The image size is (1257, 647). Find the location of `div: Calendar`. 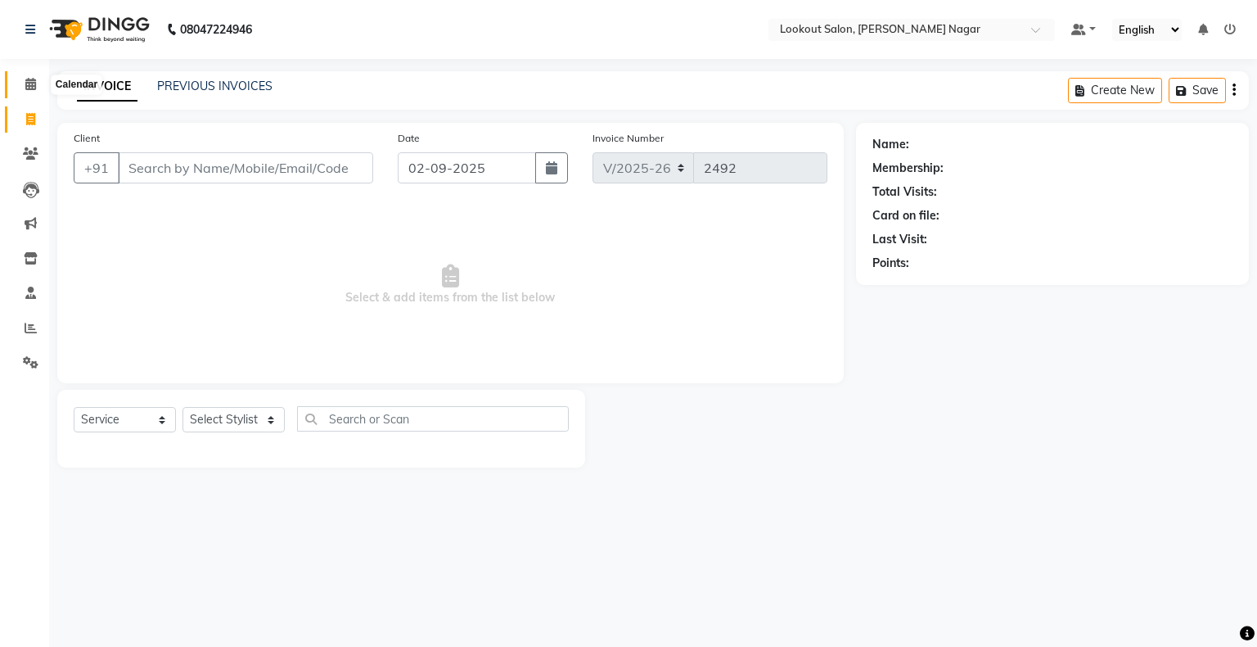

div: Calendar is located at coordinates (76, 85).